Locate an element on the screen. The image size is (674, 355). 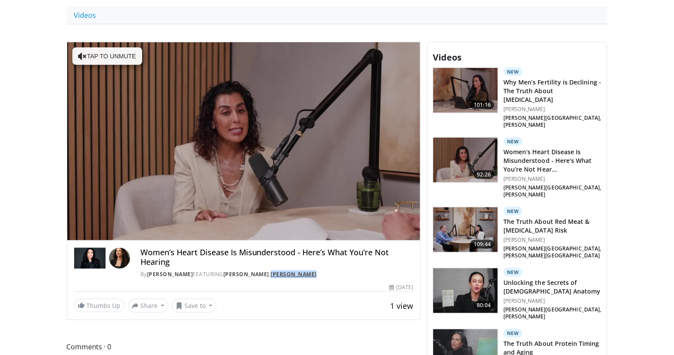
span: Comments 0 is located at coordinates (244, 347).